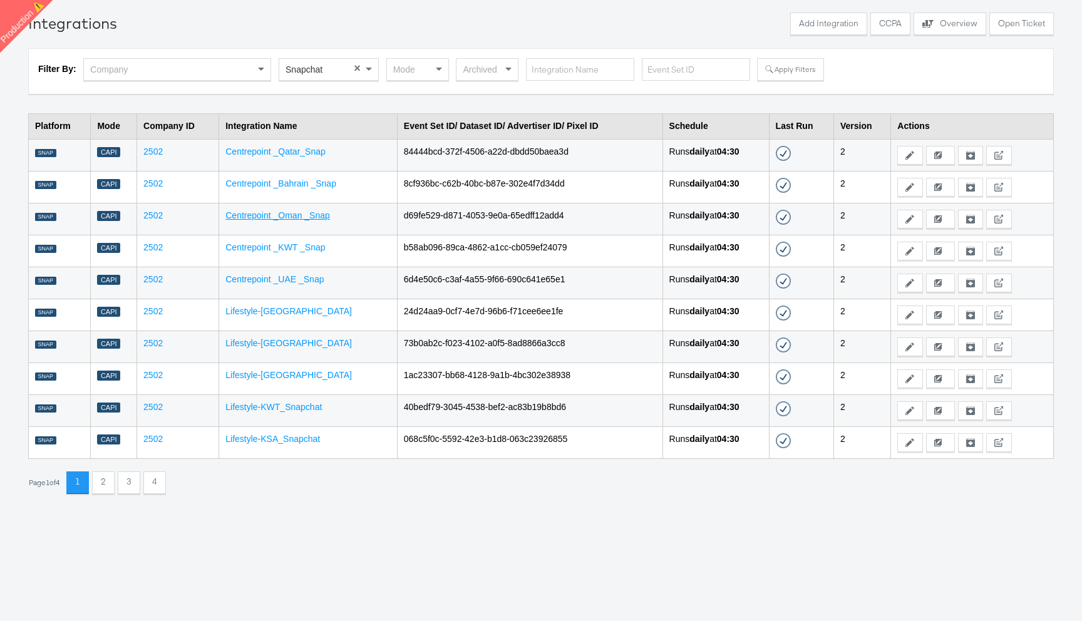 The height and width of the screenshot is (621, 1082). I want to click on a: Centrepoint _Oman _Snap, so click(277, 215).